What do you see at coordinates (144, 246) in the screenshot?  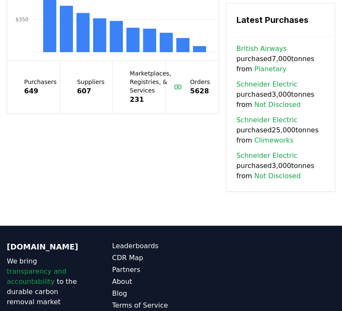 I see `a: Leaderboards` at bounding box center [144, 246].